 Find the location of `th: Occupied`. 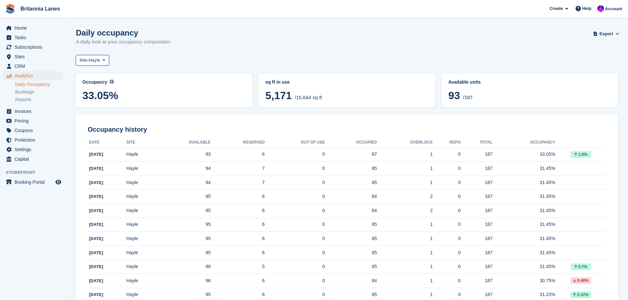

th: Occupied is located at coordinates (351, 143).